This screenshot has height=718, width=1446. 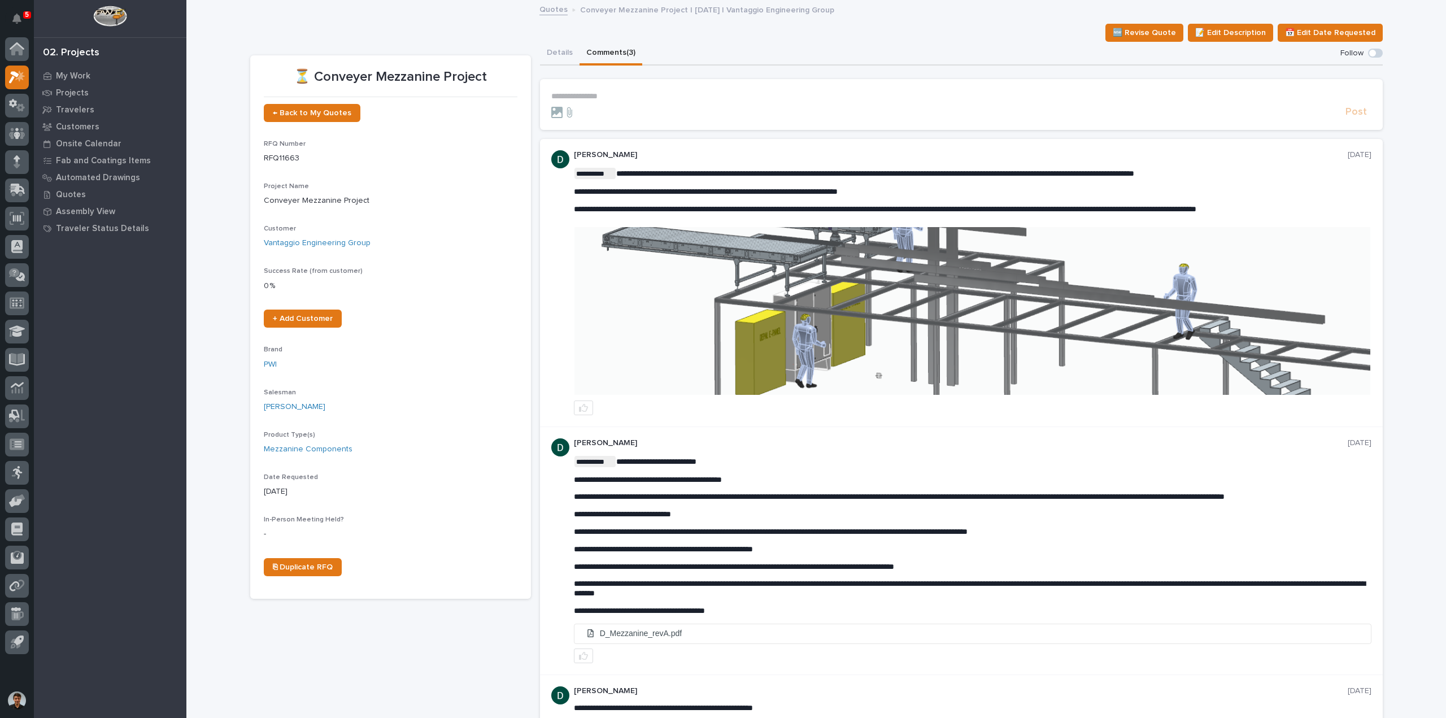 I want to click on p: Onsite Calendar, so click(x=89, y=144).